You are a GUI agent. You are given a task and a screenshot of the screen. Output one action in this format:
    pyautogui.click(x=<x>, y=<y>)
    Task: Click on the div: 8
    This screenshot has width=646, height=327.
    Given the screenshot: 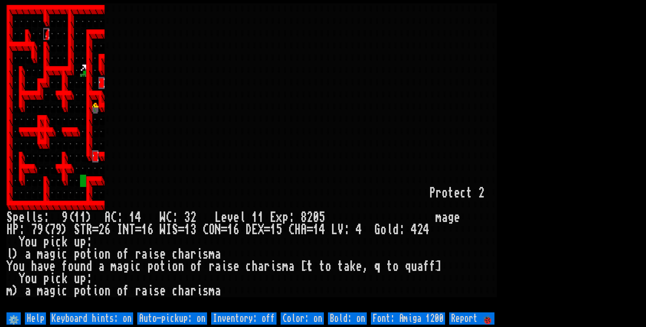 What is the action you would take?
    pyautogui.click(x=304, y=218)
    